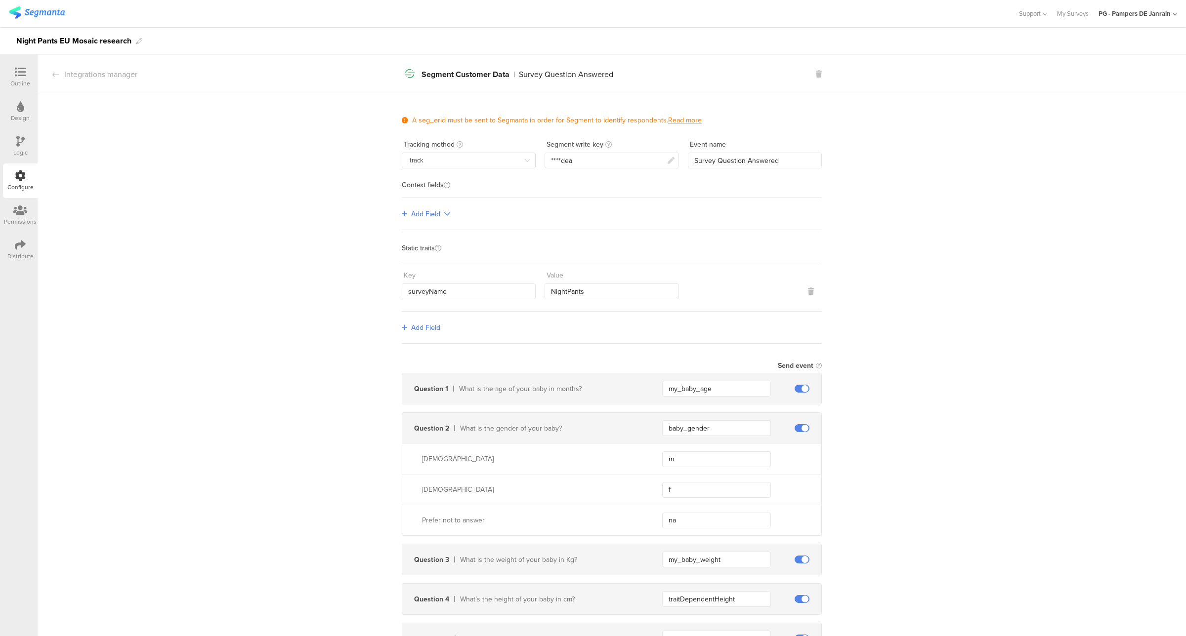 The height and width of the screenshot is (636, 1186). What do you see at coordinates (549, 560) in the screenshot?
I see `div: What is the weight of your baby in Kg?` at bounding box center [549, 560].